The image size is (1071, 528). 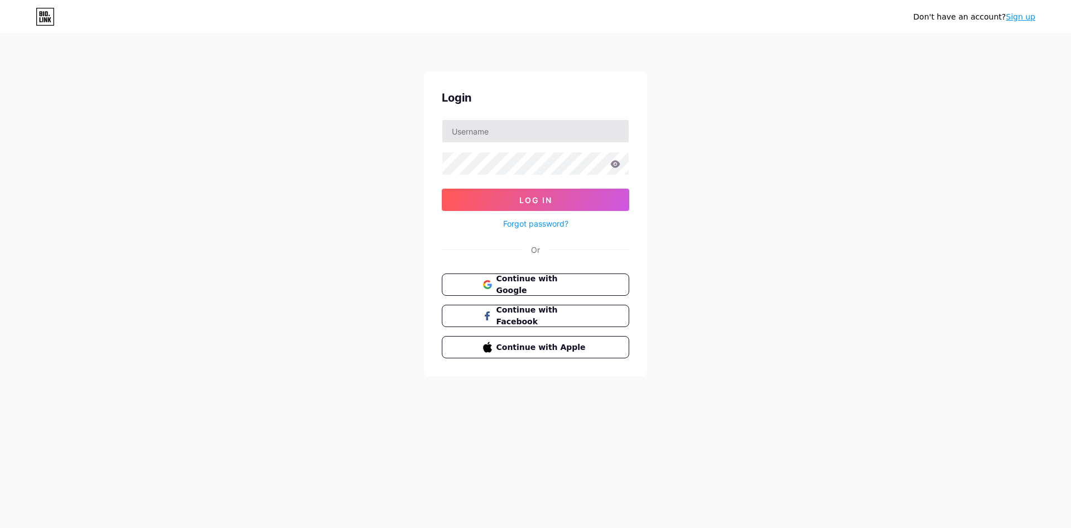 I want to click on input: Username, so click(x=535, y=131).